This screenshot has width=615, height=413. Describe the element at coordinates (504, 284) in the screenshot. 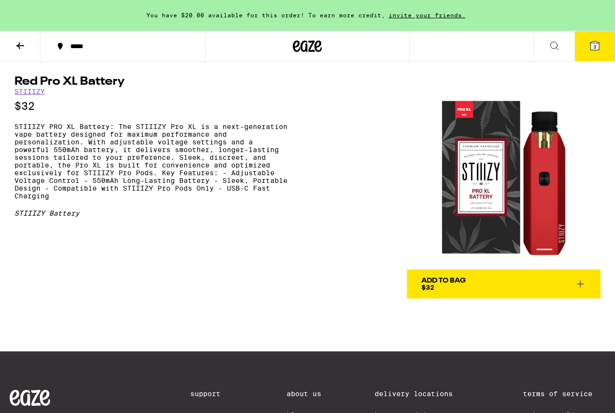

I see `button: Add To Bag$32` at that location.